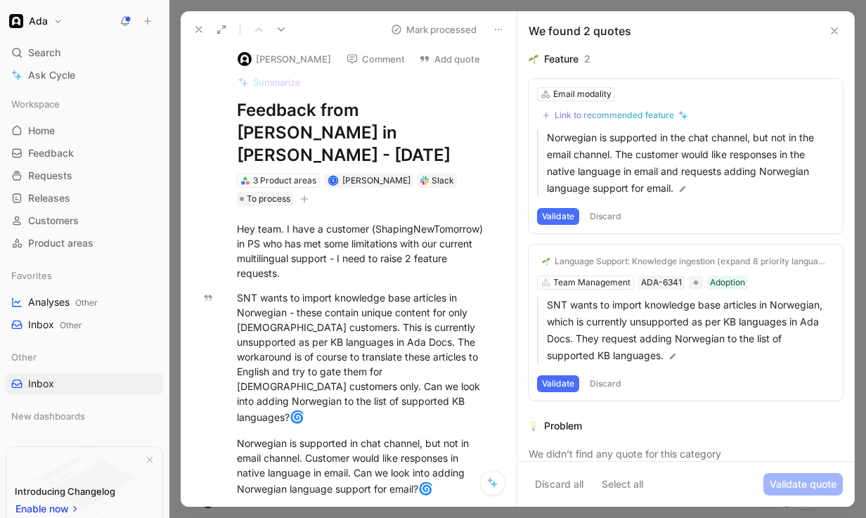 The image size is (866, 518). I want to click on span: Requests, so click(50, 176).